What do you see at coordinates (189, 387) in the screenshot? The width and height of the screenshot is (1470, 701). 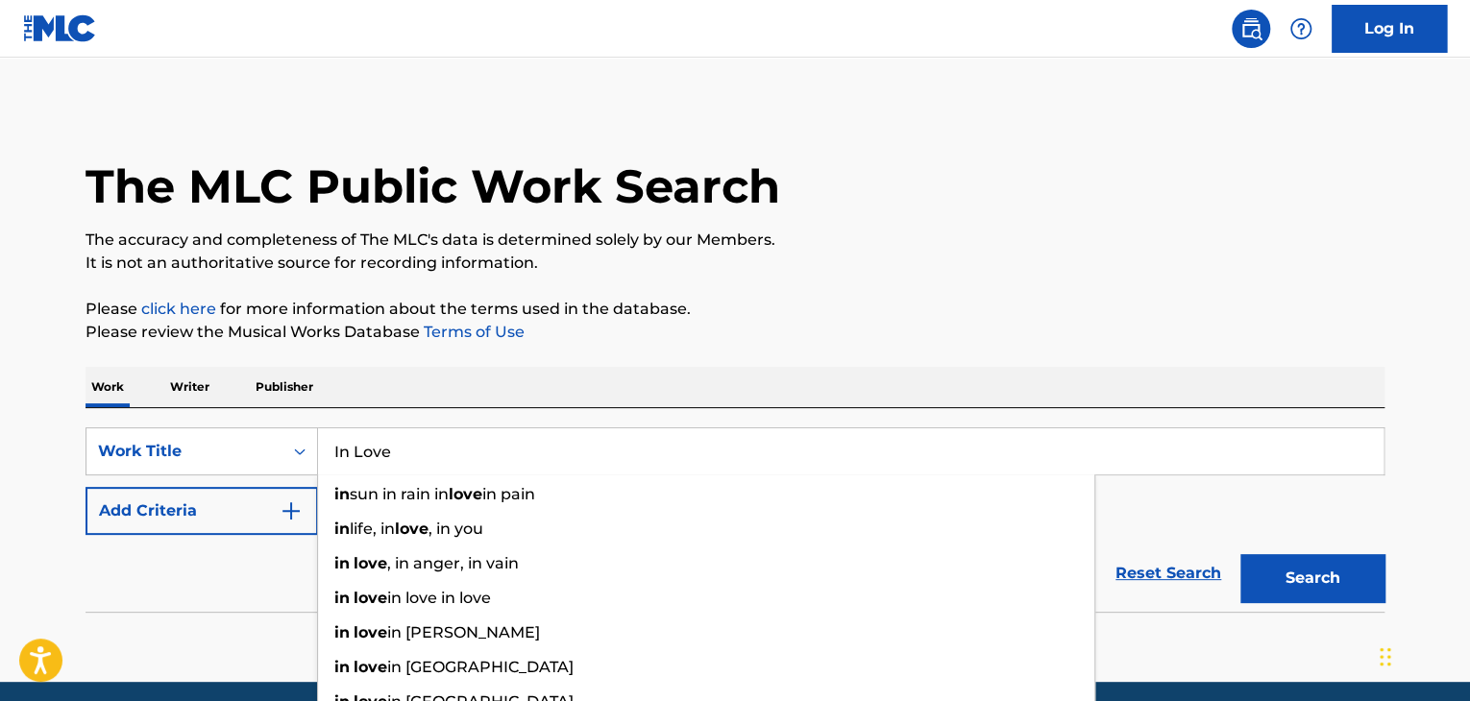 I see `p: Writer` at bounding box center [189, 387].